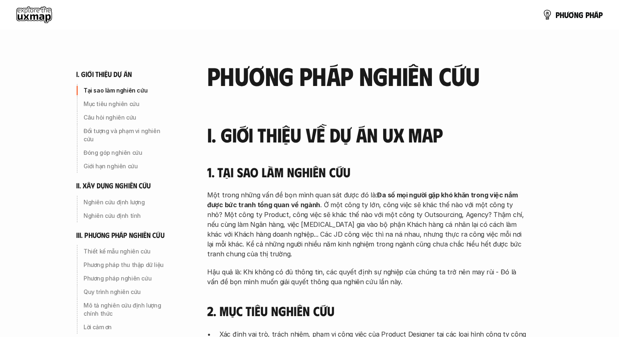  What do you see at coordinates (367, 172) in the screenshot?
I see `h4: 1. Tại sao làm nghiên cứu` at bounding box center [367, 172].